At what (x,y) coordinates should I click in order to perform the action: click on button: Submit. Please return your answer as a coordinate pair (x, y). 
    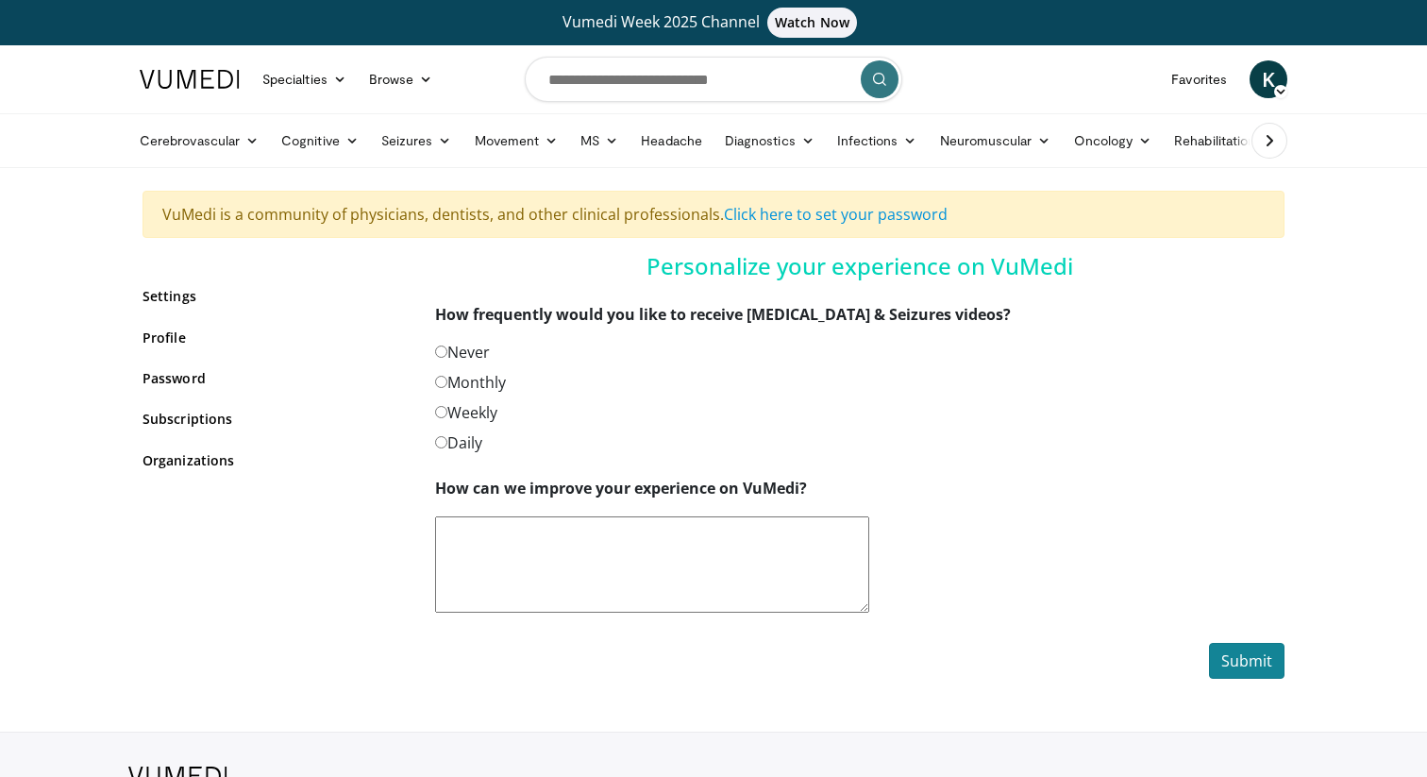
    Looking at the image, I should click on (1247, 661).